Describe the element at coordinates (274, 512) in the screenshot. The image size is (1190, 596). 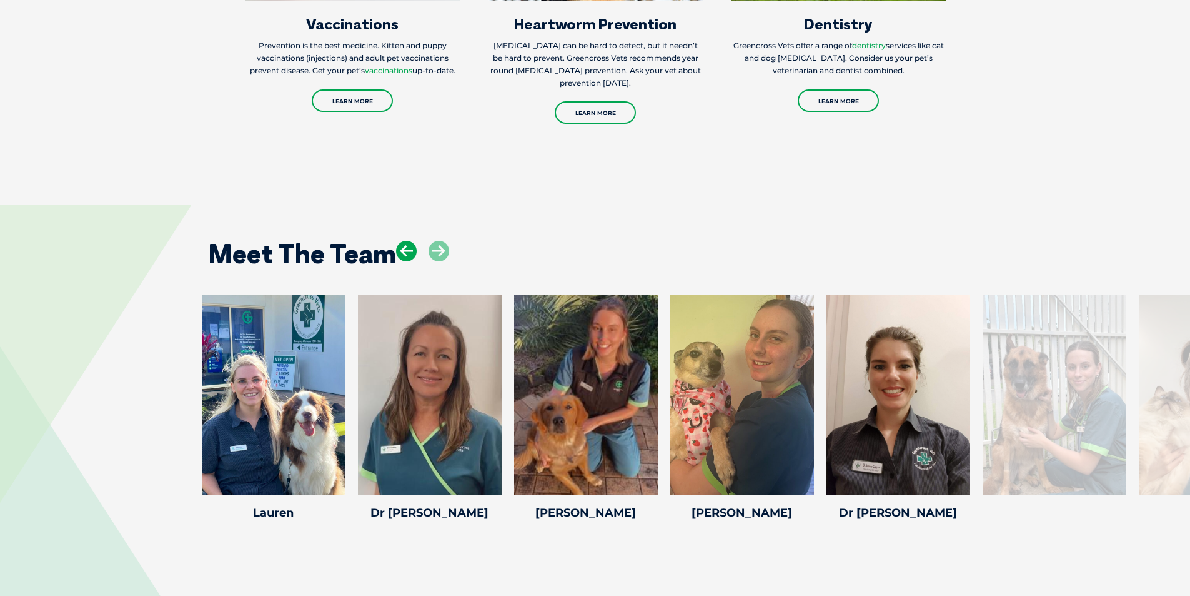
I see `h4: Lauren` at that location.